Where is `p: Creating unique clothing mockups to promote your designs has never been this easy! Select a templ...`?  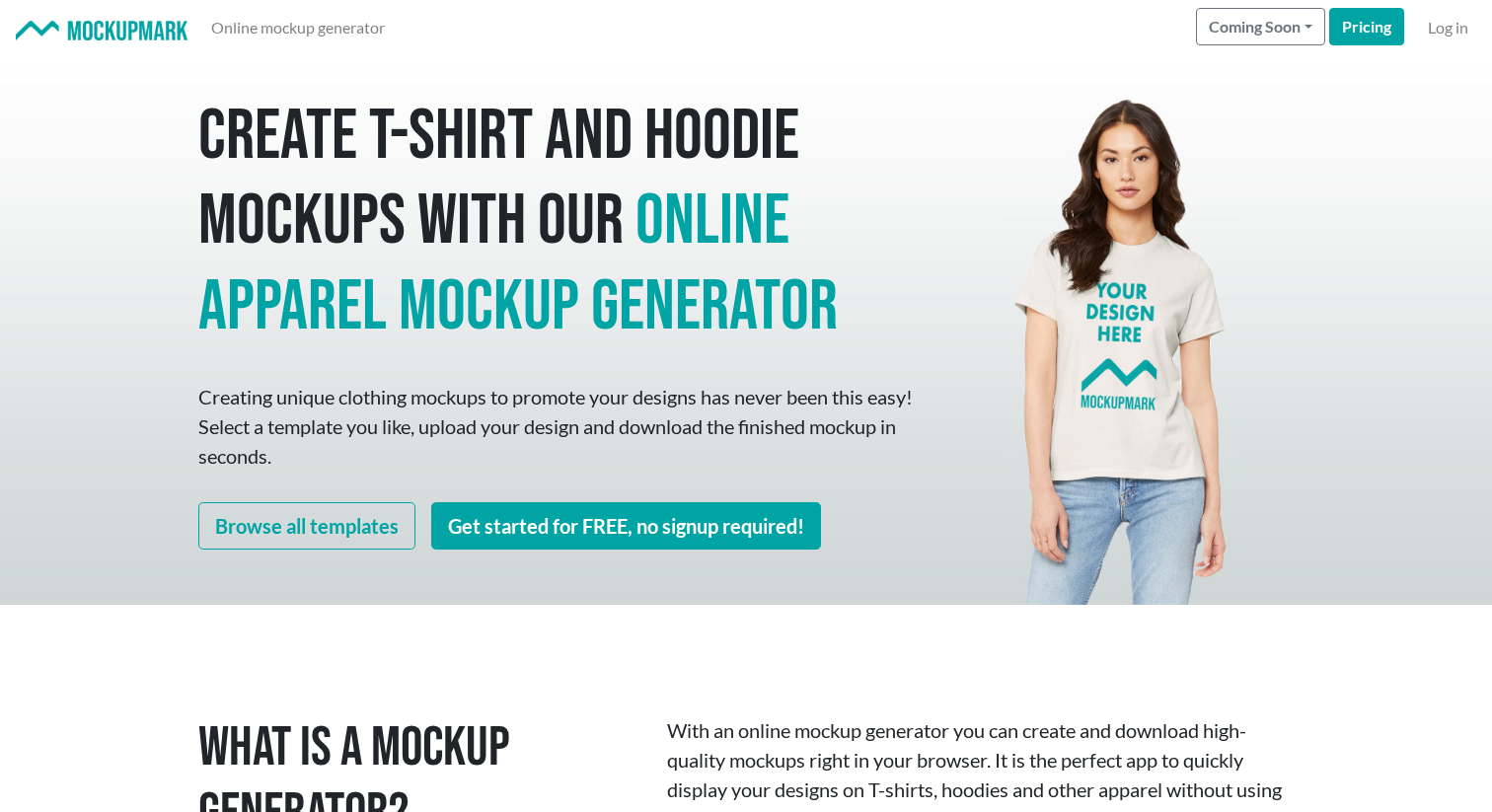
p: Creating unique clothing mockups to promote your designs has never been this easy! Select a templ... is located at coordinates (559, 426).